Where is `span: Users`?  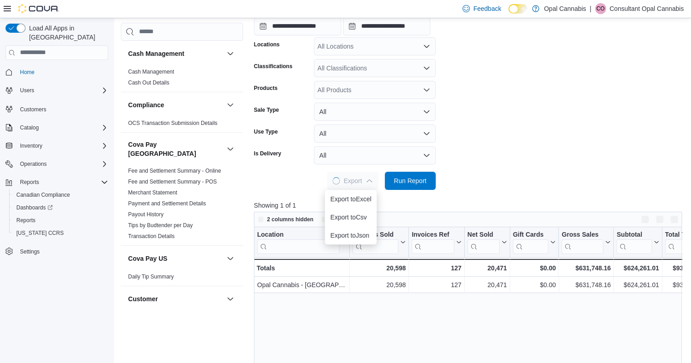 span: Users is located at coordinates (27, 90).